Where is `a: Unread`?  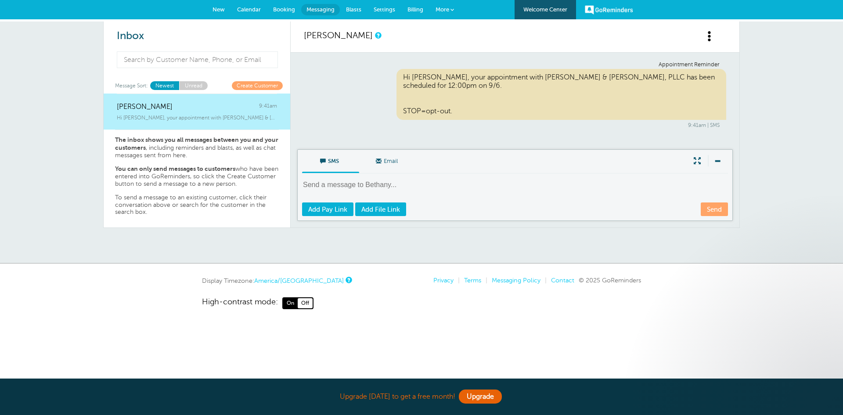 a: Unread is located at coordinates (193, 85).